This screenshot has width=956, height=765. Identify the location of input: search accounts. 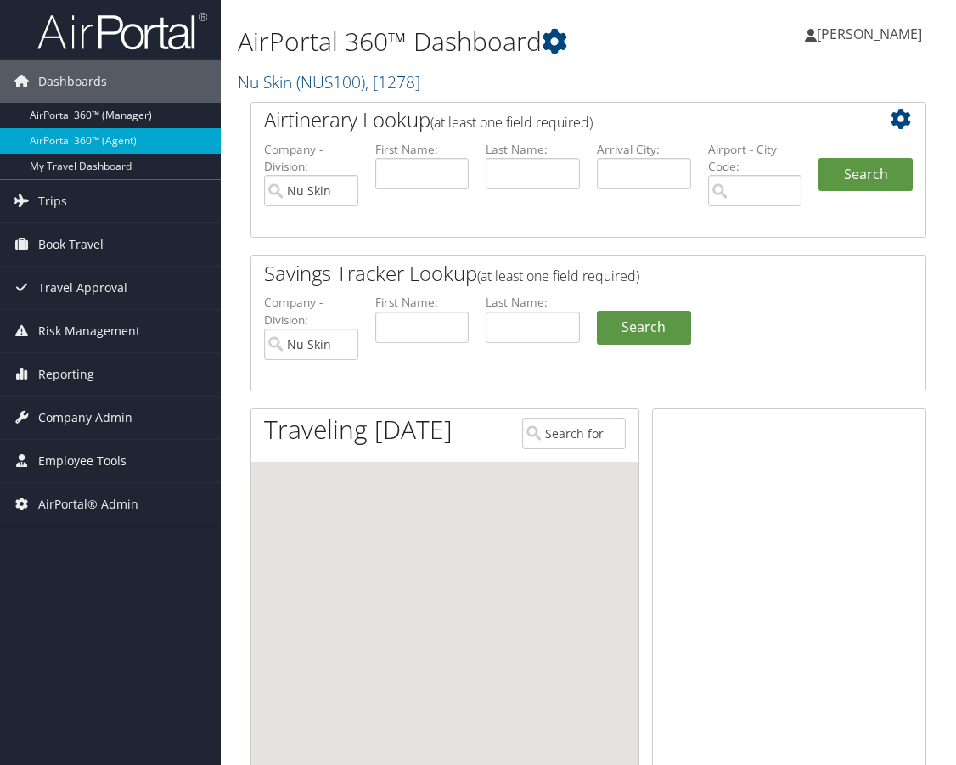
(311, 344).